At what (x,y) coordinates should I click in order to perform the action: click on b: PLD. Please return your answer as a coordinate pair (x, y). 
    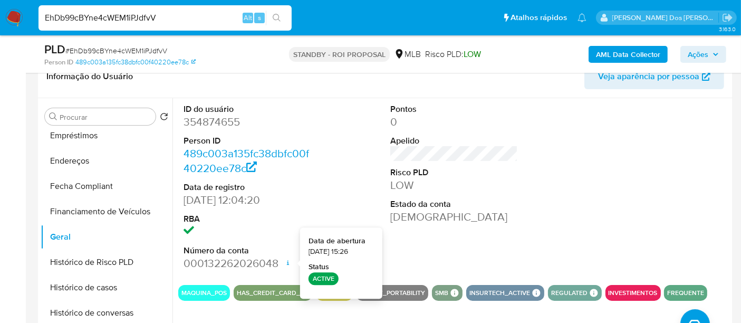
    Looking at the image, I should click on (55, 49).